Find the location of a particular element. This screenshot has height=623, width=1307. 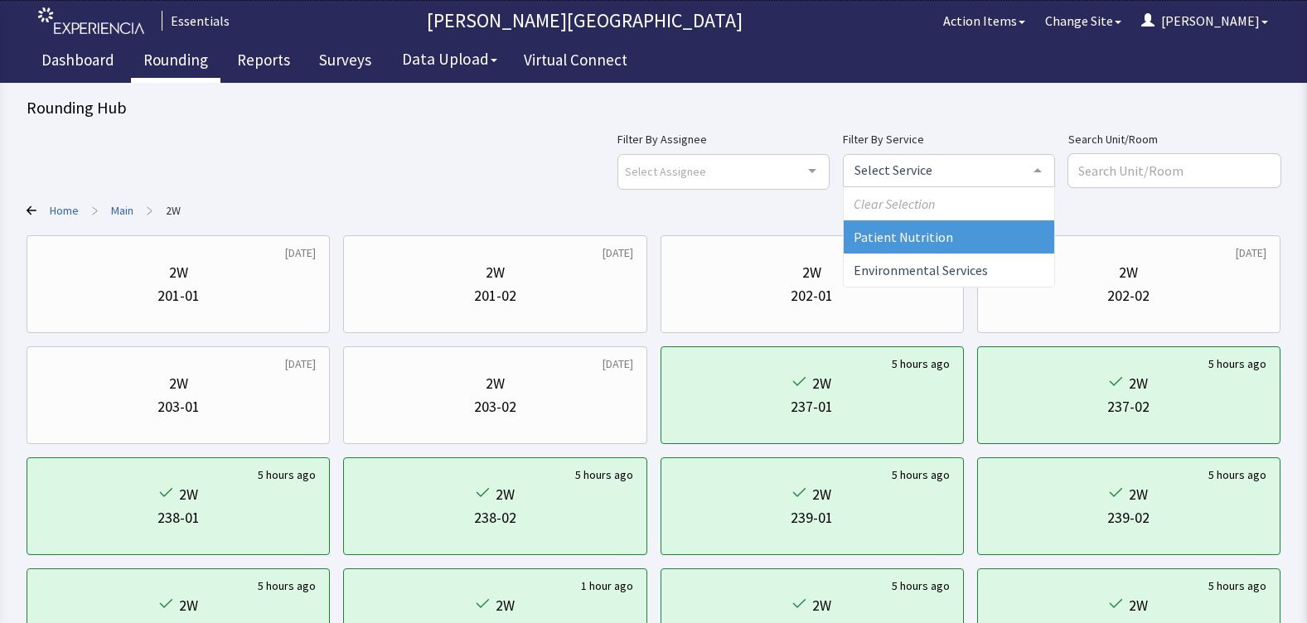

label: Filter By Assignee is located at coordinates (723, 139).